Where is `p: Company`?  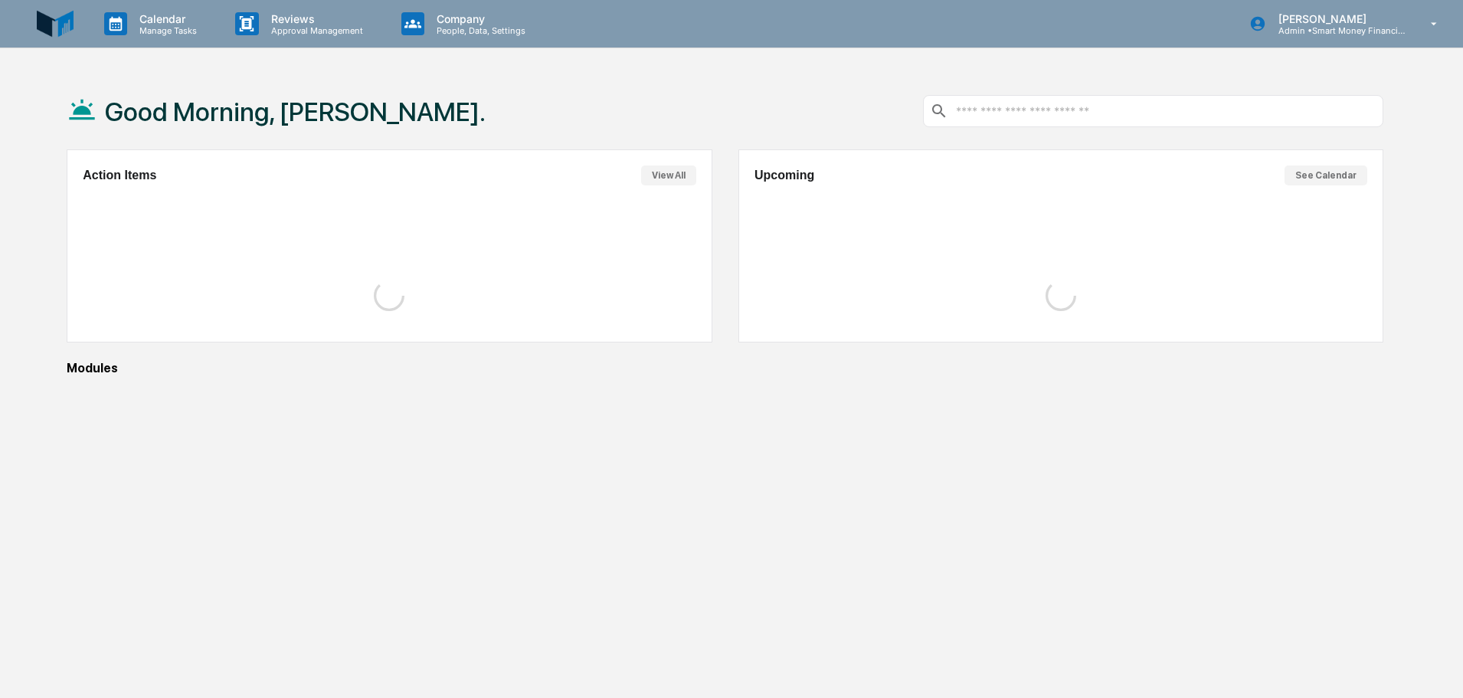 p: Company is located at coordinates (479, 18).